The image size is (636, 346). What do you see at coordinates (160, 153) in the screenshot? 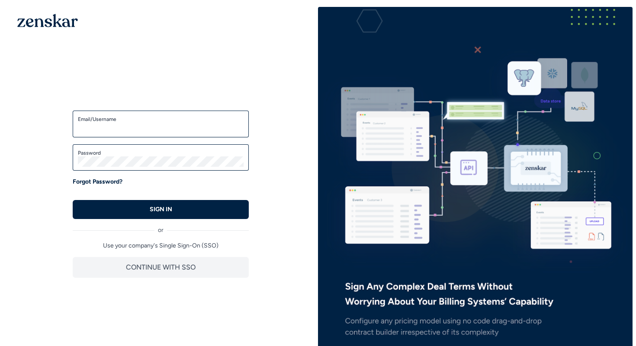
I see `label: Password` at bounding box center [160, 153].